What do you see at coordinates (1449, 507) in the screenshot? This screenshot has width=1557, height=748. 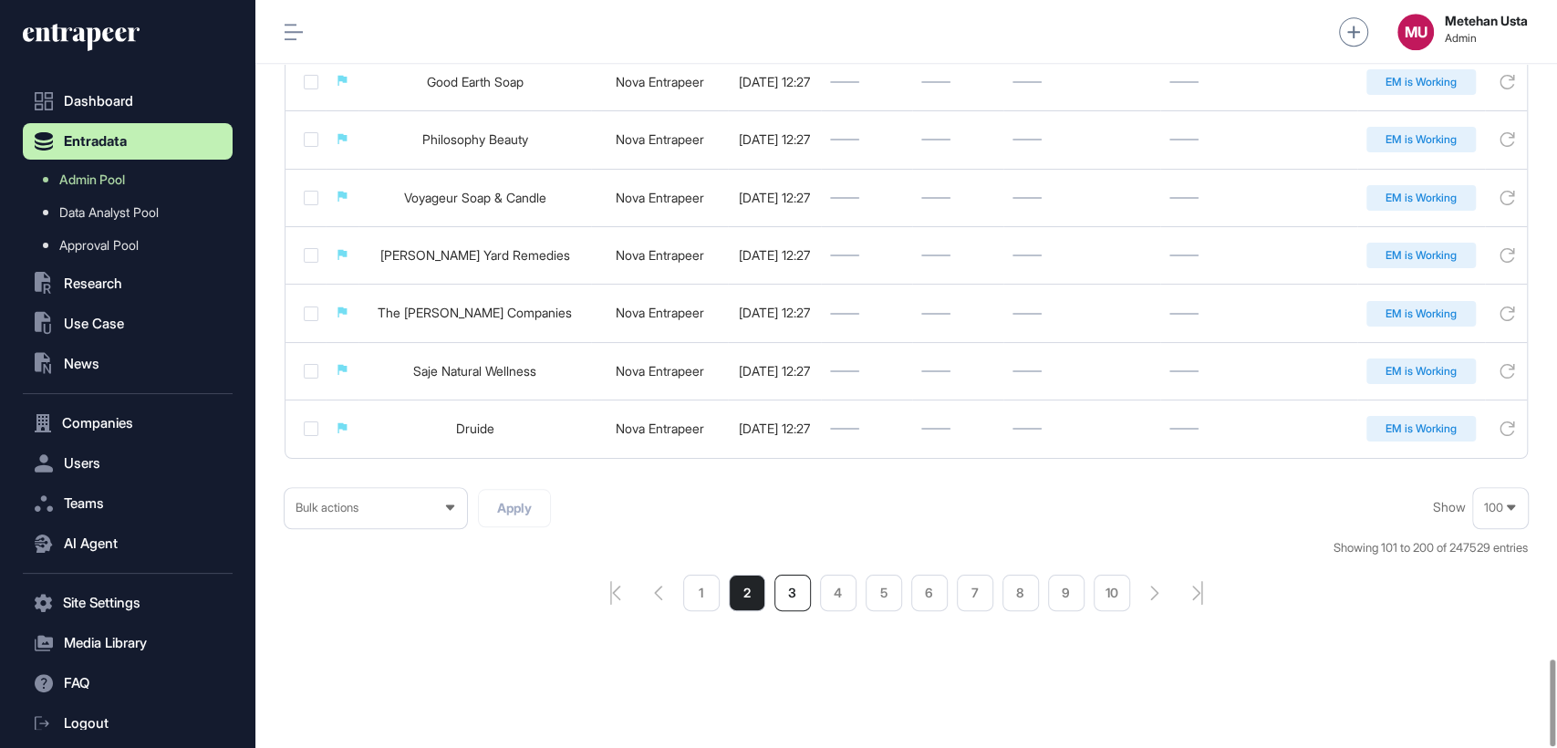 I see `span: Show` at bounding box center [1449, 507].